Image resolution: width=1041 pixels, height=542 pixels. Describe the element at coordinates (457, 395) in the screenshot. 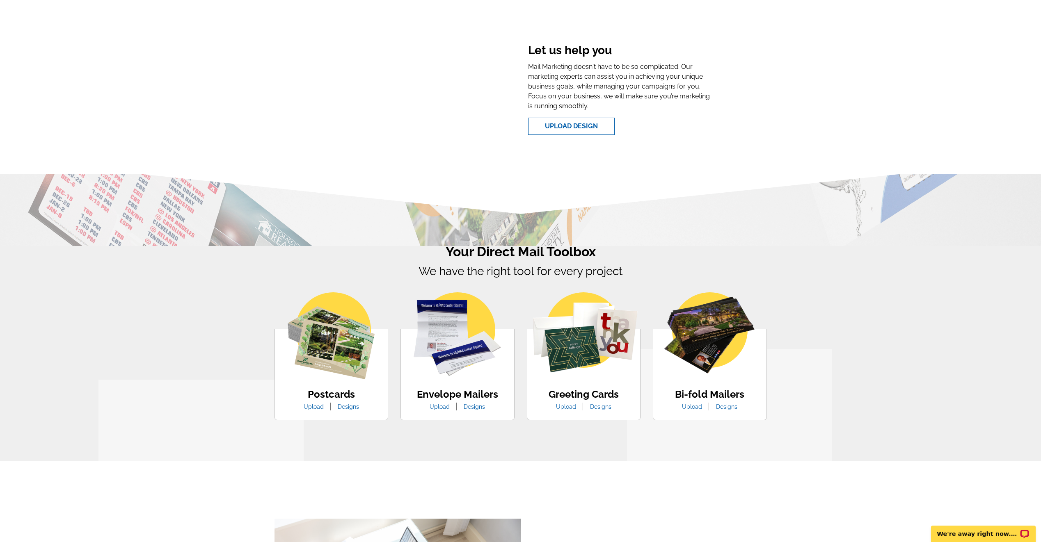

I see `h4: Envelope Mailers` at that location.